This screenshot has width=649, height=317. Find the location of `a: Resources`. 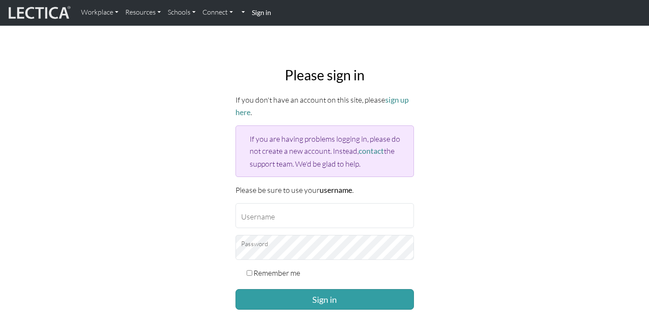

a: Resources is located at coordinates (143, 12).